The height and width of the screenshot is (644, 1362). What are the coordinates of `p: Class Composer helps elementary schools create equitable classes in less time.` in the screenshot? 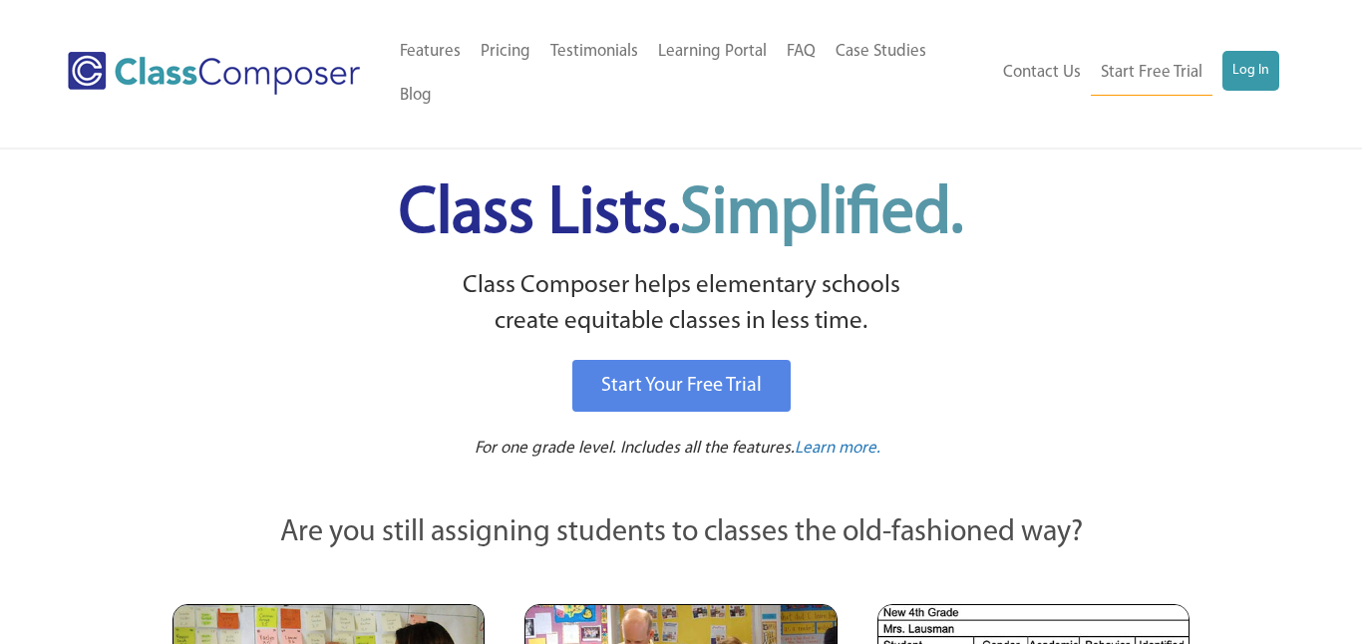 It's located at (681, 304).